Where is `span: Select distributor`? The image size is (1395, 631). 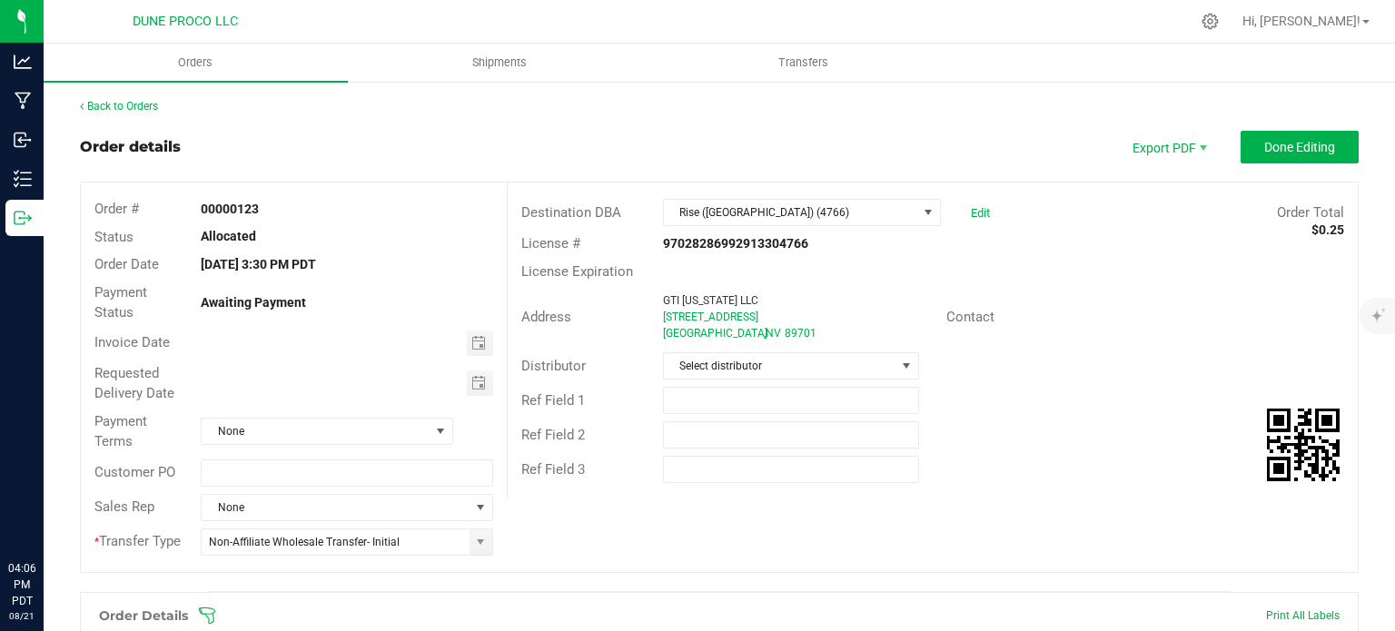
span: Select distributor is located at coordinates (779, 366).